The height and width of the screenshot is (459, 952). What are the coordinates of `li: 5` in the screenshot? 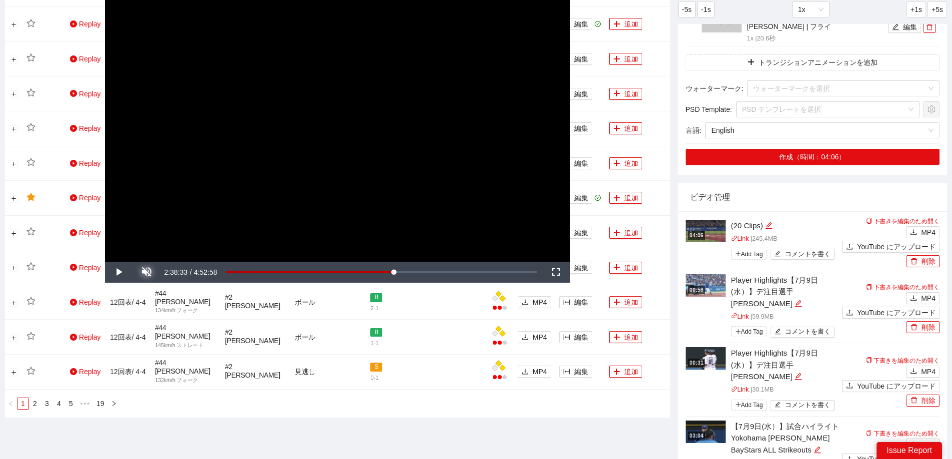 It's located at (71, 404).